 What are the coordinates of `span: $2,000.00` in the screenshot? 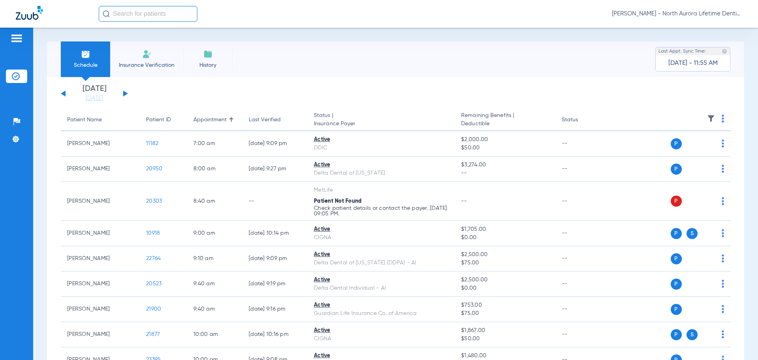 It's located at (505, 139).